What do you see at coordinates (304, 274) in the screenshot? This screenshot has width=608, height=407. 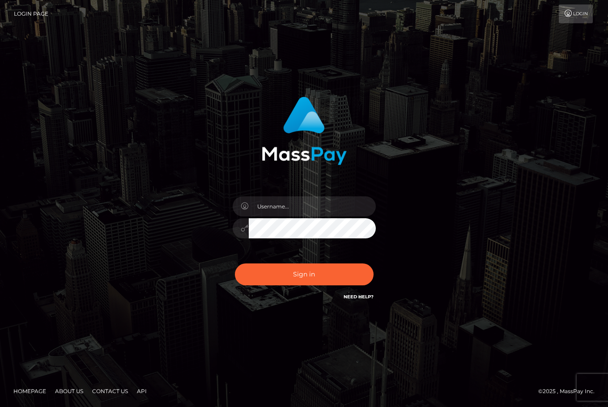 I see `button: Sign in` at bounding box center [304, 274].